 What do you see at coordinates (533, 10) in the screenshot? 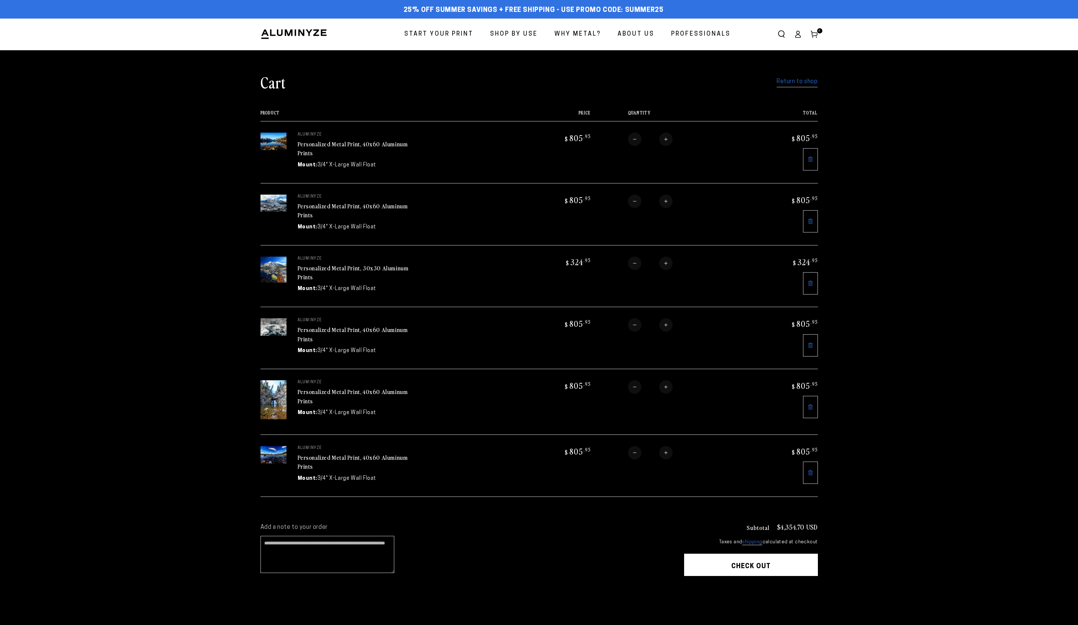
I see `span: 25% off Summer Savings + Free Shipping - Use Promo Code: SUMMER25` at bounding box center [533, 10].